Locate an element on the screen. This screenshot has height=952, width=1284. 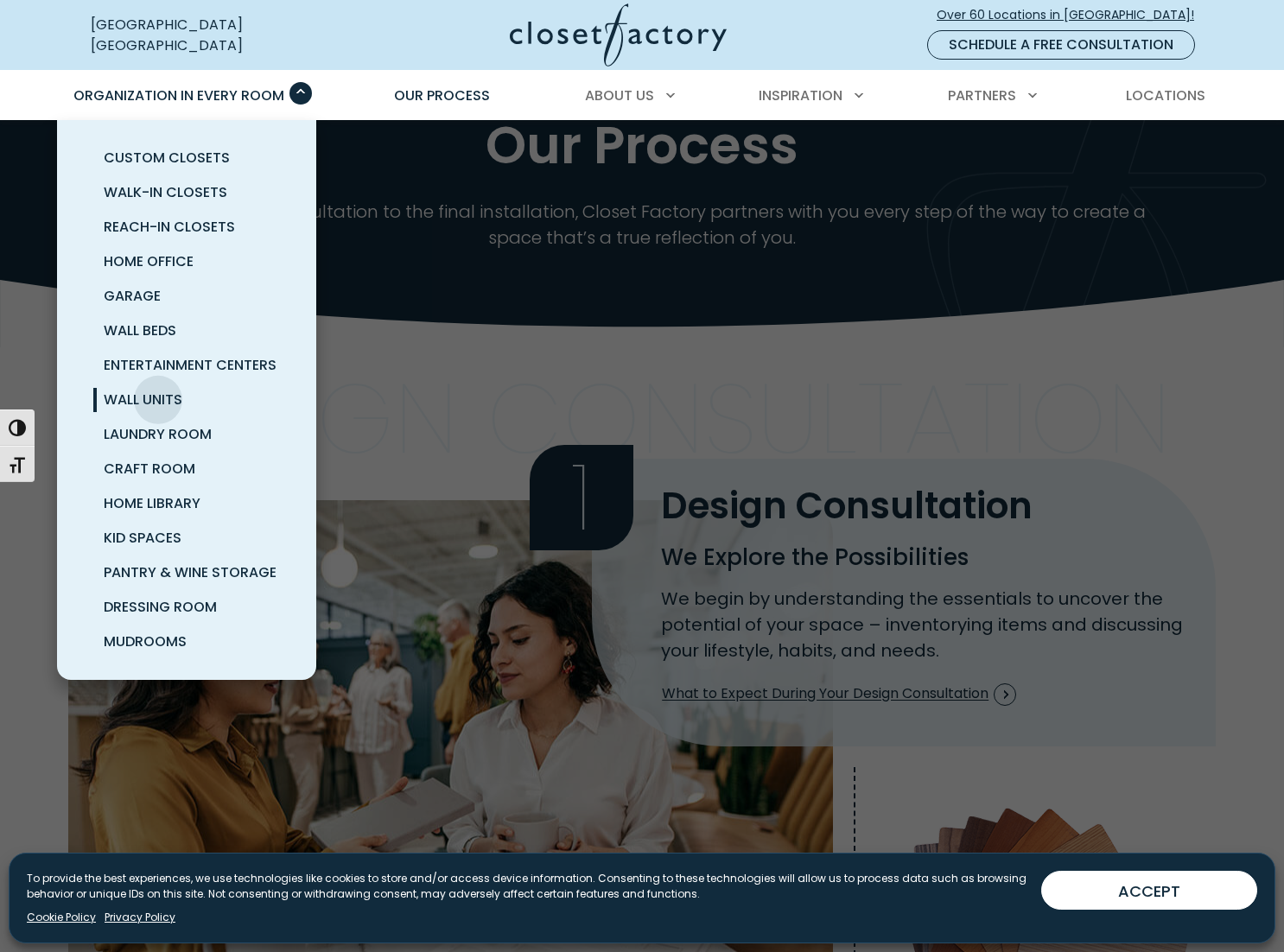
span: Home Library is located at coordinates (152, 503).